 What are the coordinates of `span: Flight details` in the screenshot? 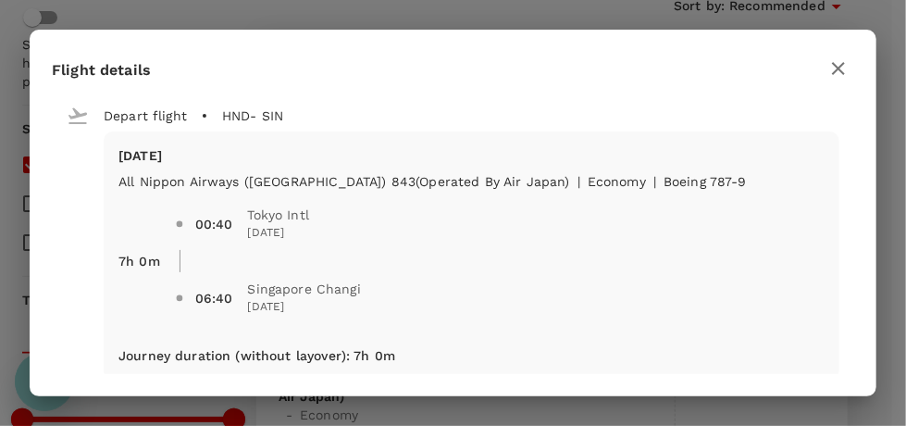 It's located at (101, 69).